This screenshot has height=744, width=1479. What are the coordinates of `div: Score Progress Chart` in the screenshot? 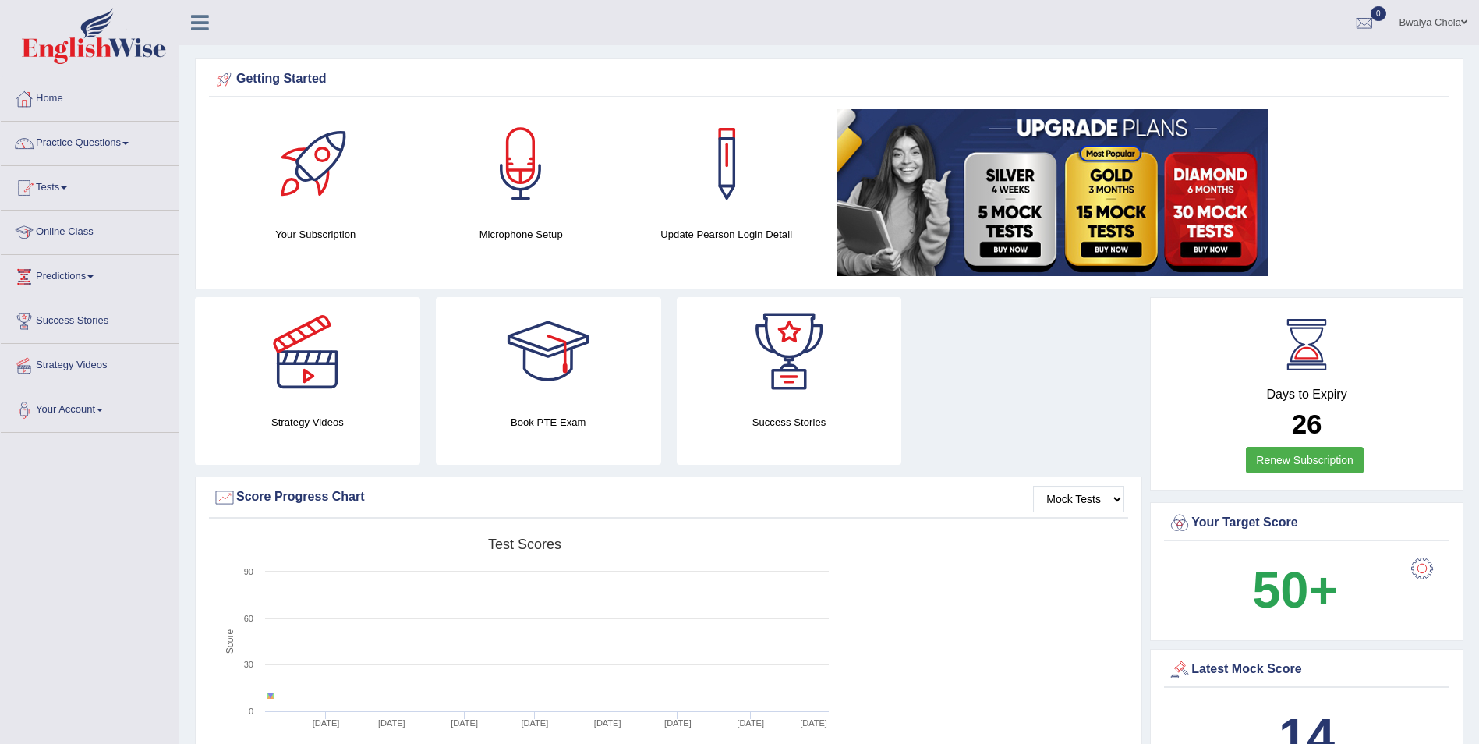 It's located at (668, 497).